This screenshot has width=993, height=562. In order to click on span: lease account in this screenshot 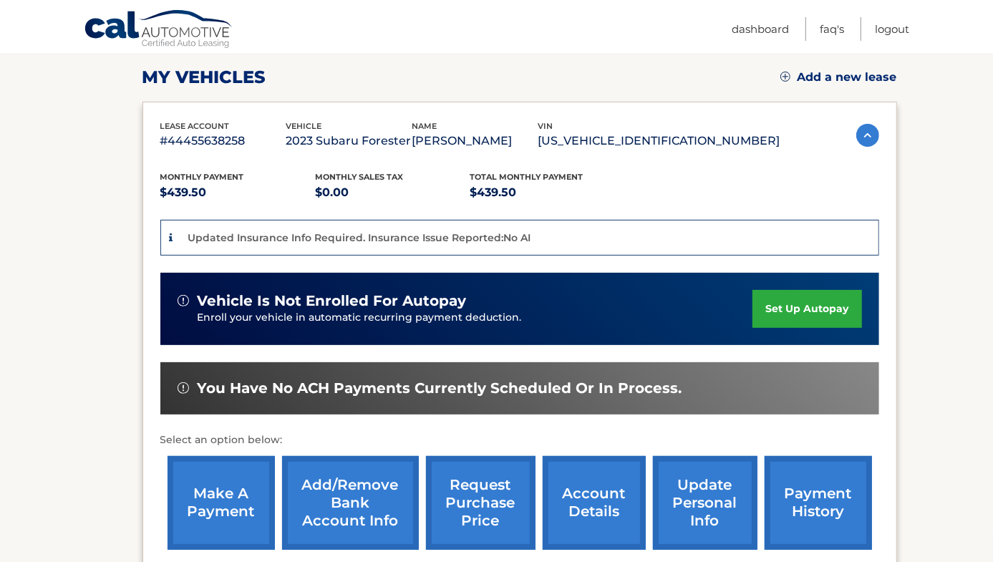, I will do `click(195, 126)`.